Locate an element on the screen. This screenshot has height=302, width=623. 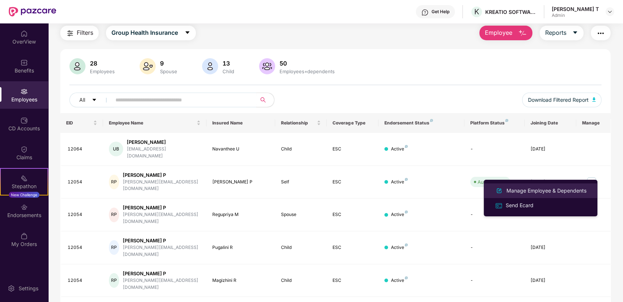
div: Magizhini R is located at coordinates (241, 280).